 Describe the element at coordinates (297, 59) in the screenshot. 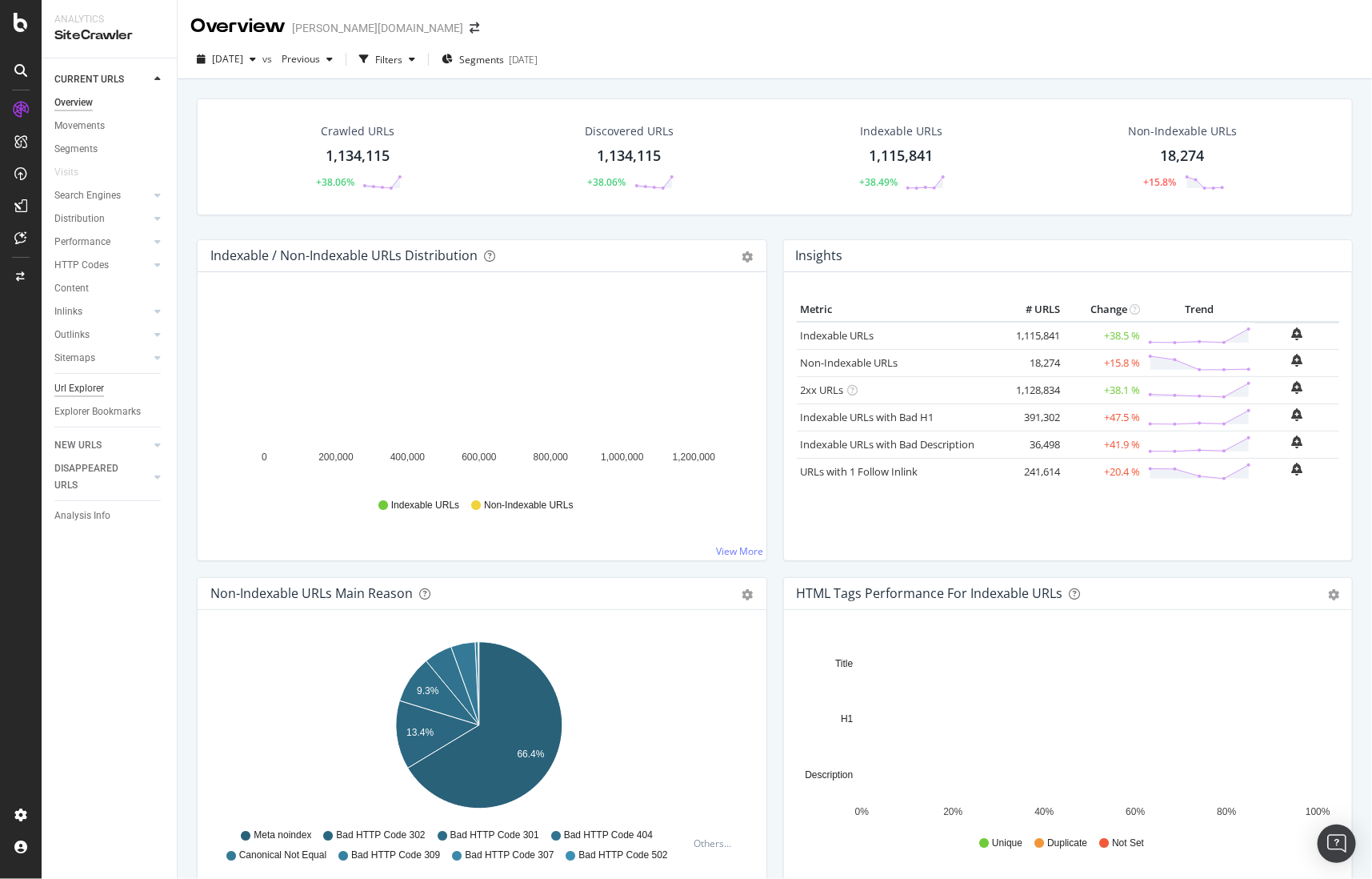

I see `span: Previous` at that location.